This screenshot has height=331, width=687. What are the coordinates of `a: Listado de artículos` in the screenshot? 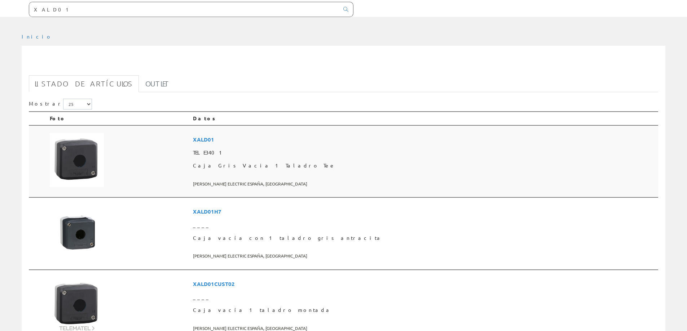 It's located at (84, 84).